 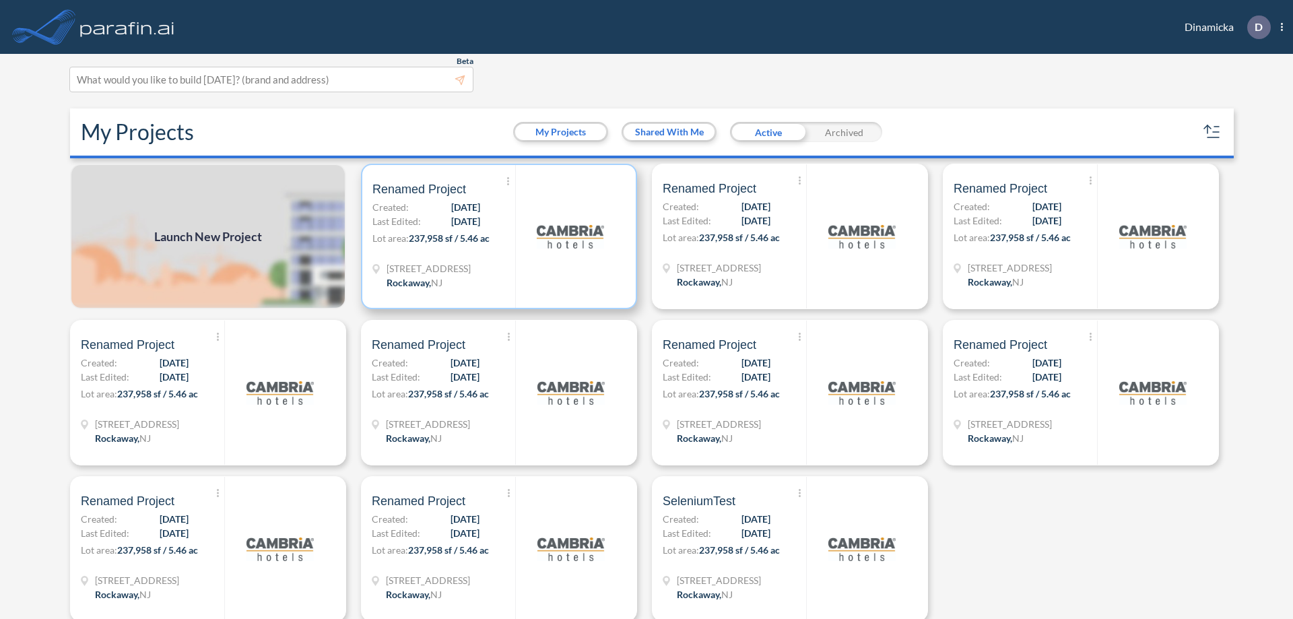 I want to click on div: Archived, so click(x=844, y=132).